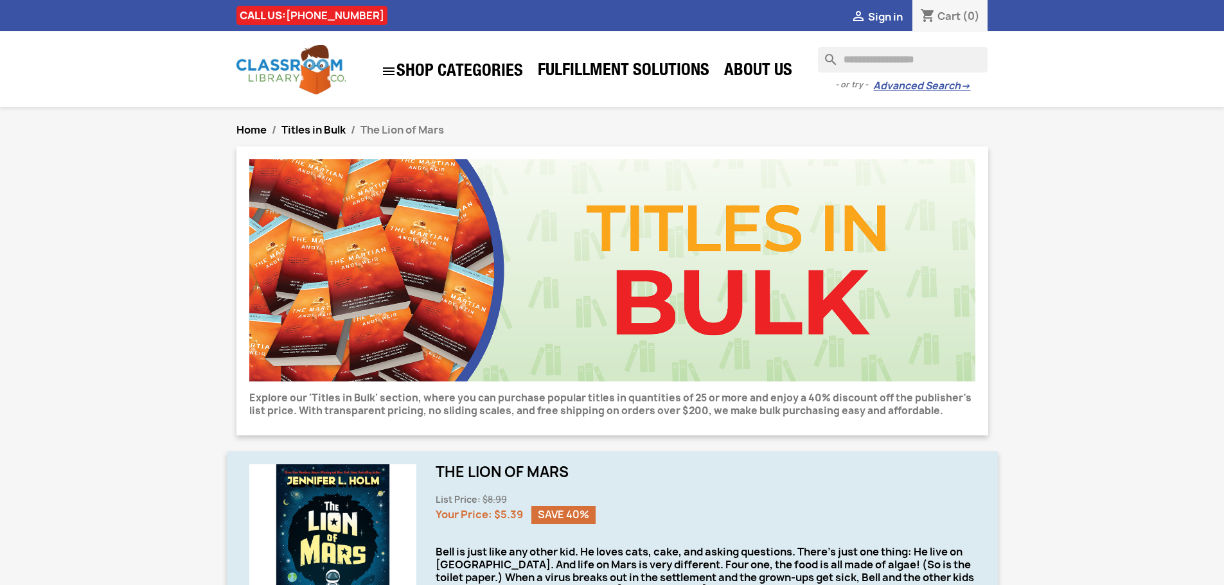 The height and width of the screenshot is (585, 1224). Describe the element at coordinates (452, 71) in the screenshot. I see `a: SHOP CATEGORIES` at that location.